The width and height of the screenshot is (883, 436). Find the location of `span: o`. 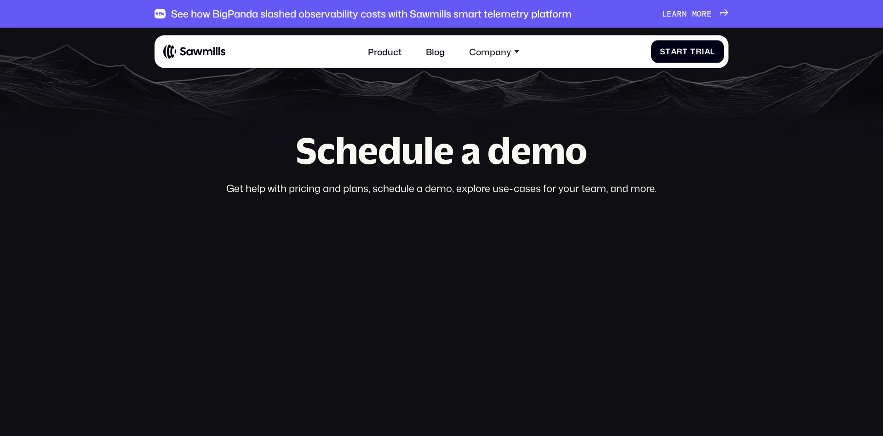

span: o is located at coordinates (699, 14).